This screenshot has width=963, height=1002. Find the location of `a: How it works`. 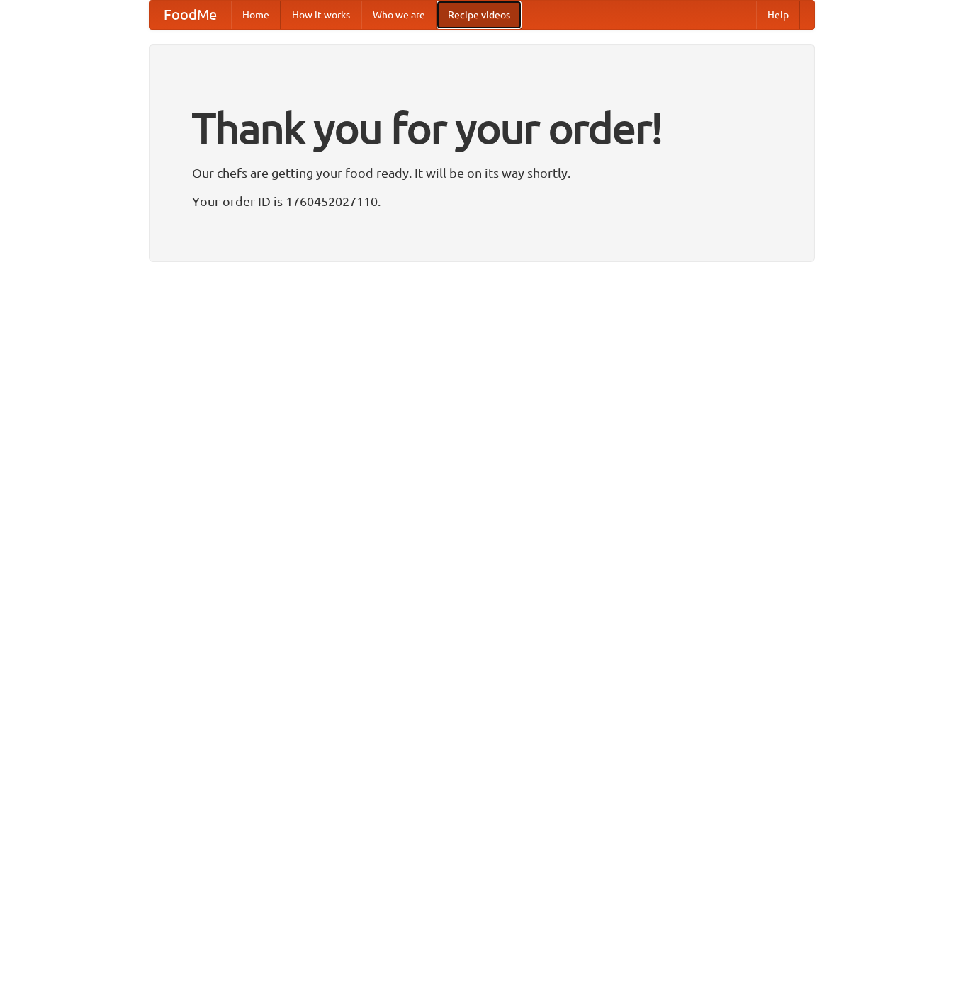

a: How it works is located at coordinates (321, 15).